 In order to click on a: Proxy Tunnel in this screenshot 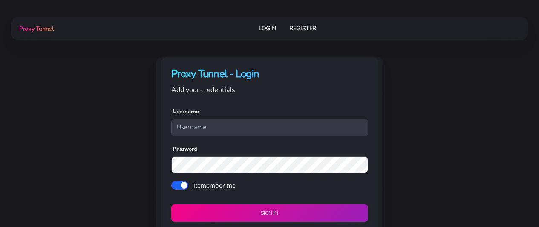, I will do `click(35, 29)`.